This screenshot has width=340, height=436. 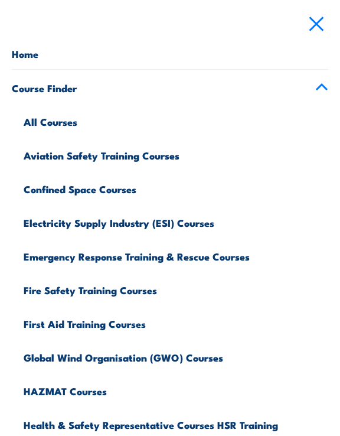 I want to click on a: All Courses, so click(x=176, y=120).